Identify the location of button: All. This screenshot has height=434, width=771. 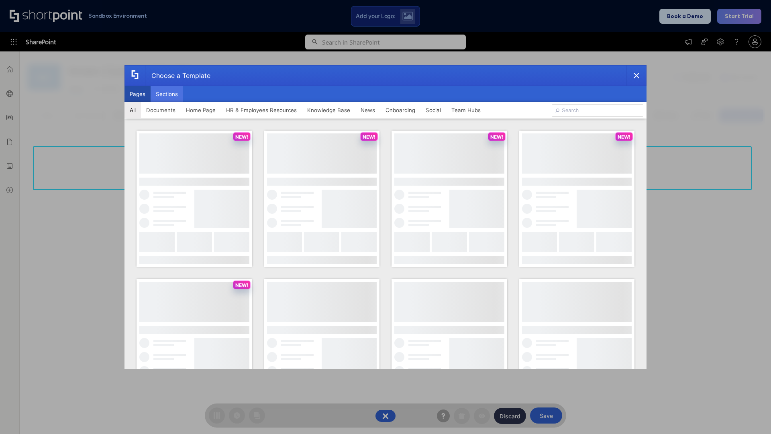
(133, 110).